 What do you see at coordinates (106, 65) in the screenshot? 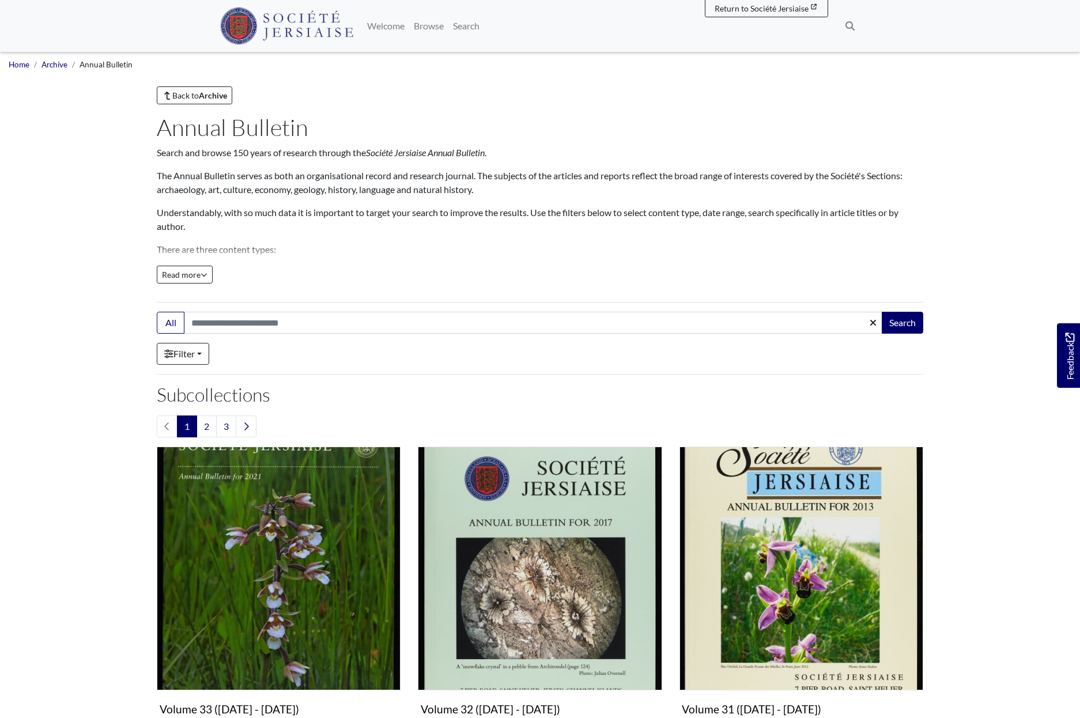
I see `span: Annual Bulletin` at bounding box center [106, 65].